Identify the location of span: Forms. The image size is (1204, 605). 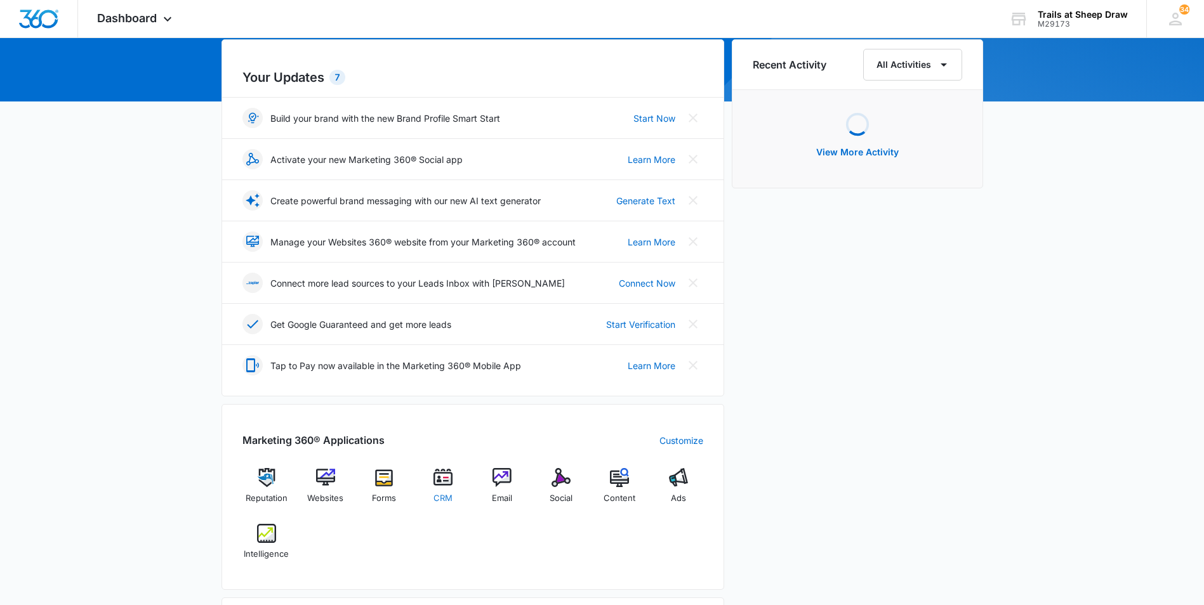
(384, 499).